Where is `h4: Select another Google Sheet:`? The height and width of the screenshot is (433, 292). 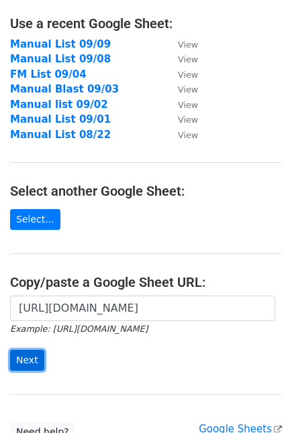 h4: Select another Google Sheet: is located at coordinates (146, 191).